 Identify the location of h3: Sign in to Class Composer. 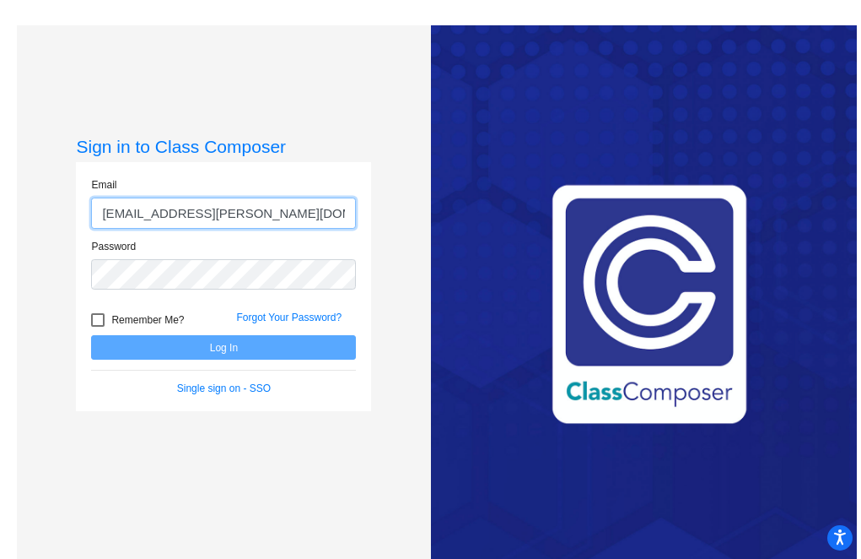
(224, 146).